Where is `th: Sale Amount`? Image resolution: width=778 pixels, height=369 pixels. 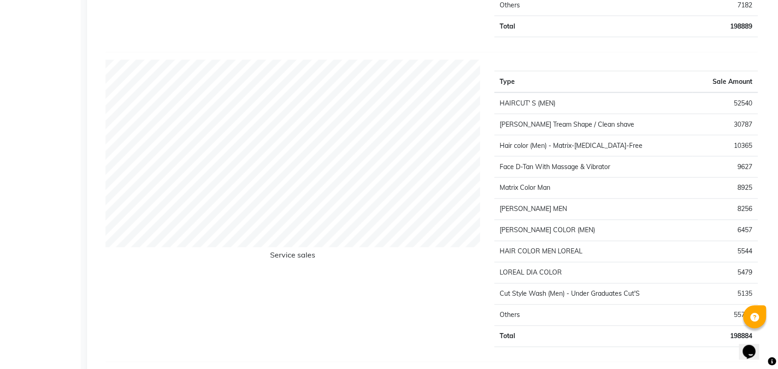 th: Sale Amount is located at coordinates (726, 82).